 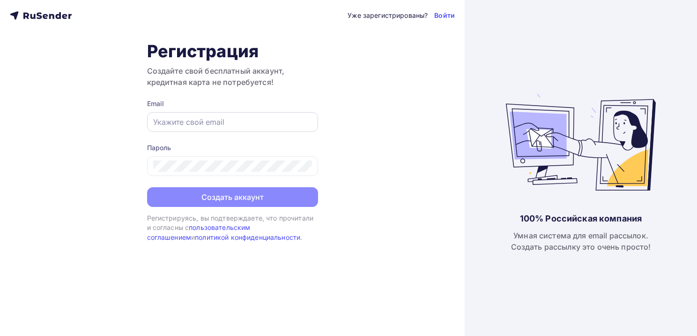 I want to click on div: Email, so click(x=232, y=104).